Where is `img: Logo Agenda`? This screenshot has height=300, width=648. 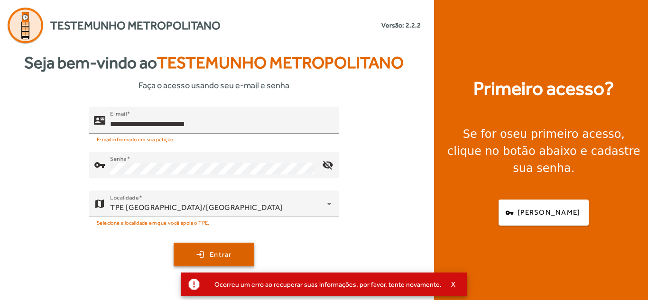
img: Logo Agenda is located at coordinates (25, 25).